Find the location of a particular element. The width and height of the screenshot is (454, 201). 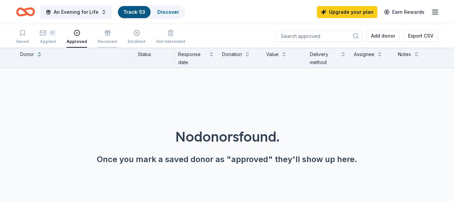

div: Approved is located at coordinates (77, 42).